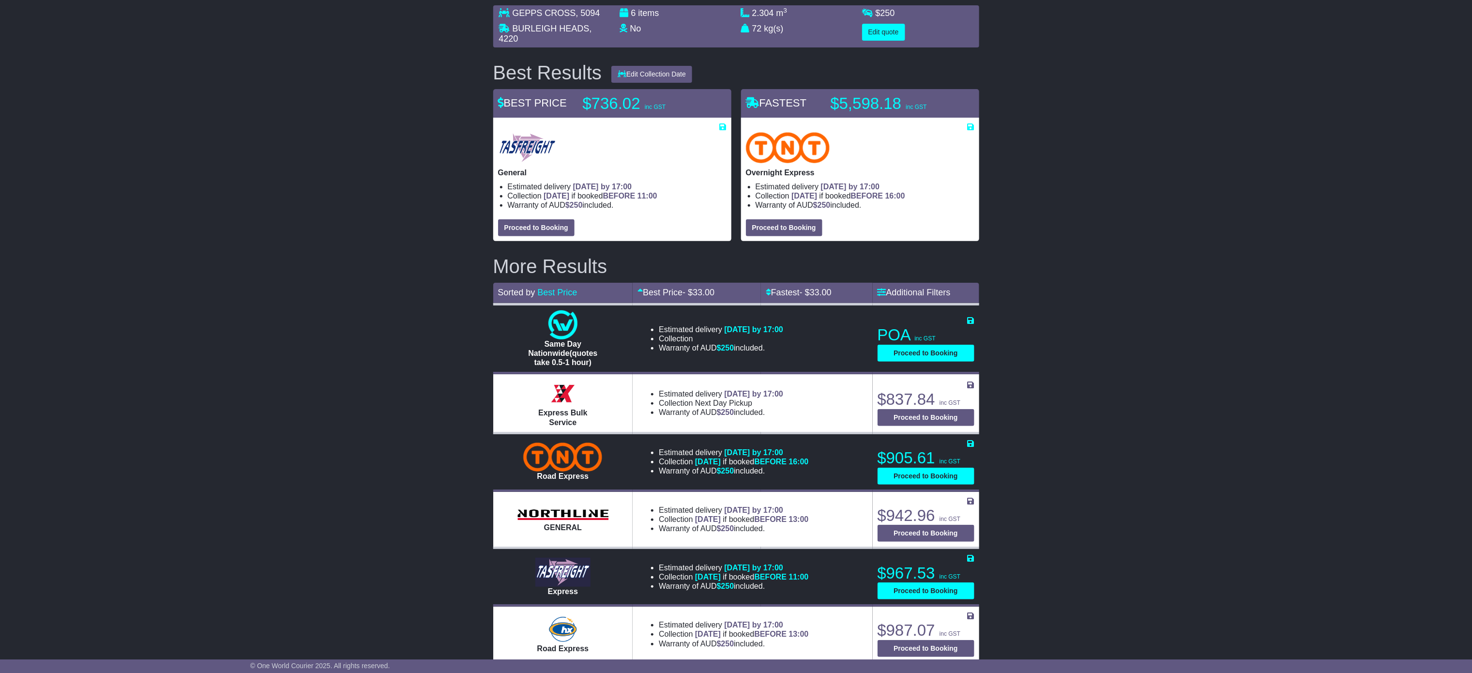 Image resolution: width=1472 pixels, height=673 pixels. Describe the element at coordinates (763, 13) in the screenshot. I see `span: 2.304` at that location.